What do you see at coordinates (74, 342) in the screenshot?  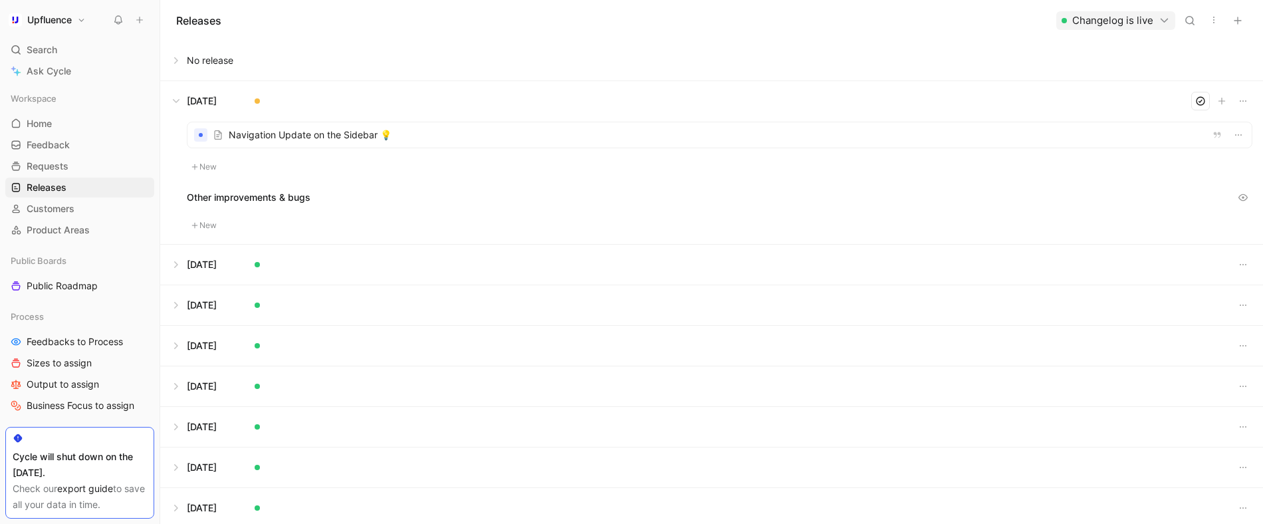 I see `span: Feedbacks to Process` at bounding box center [74, 342].